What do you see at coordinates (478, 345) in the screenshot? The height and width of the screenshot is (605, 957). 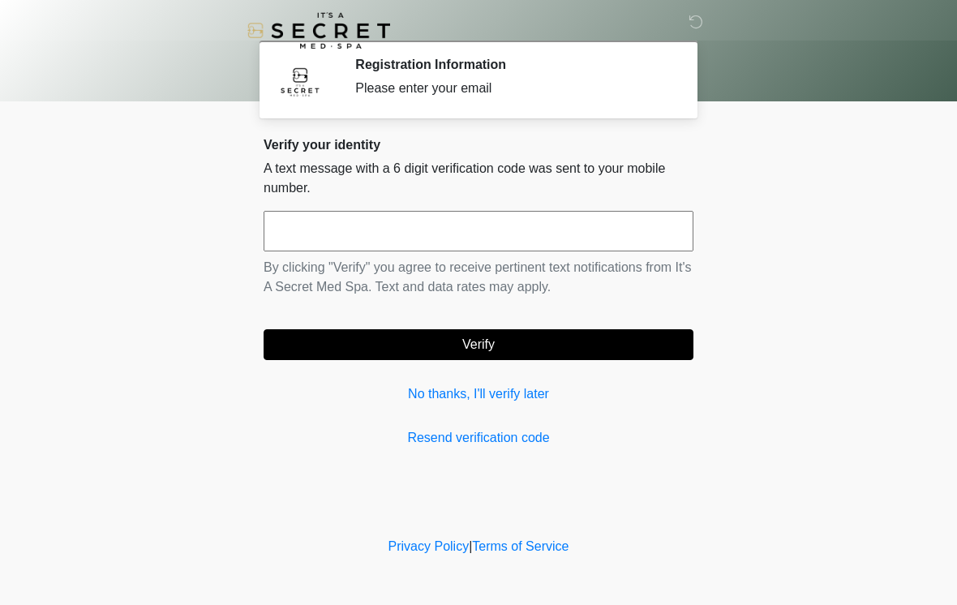 I see `button: Verify` at bounding box center [478, 345].